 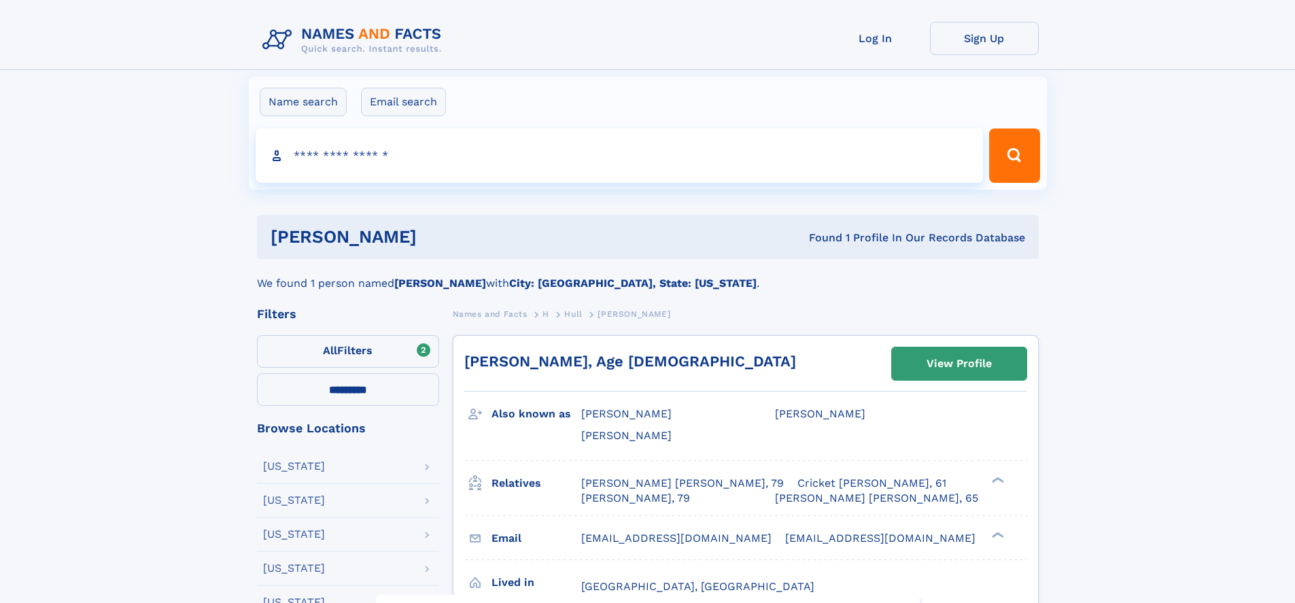 I want to click on a: Hull, so click(x=573, y=313).